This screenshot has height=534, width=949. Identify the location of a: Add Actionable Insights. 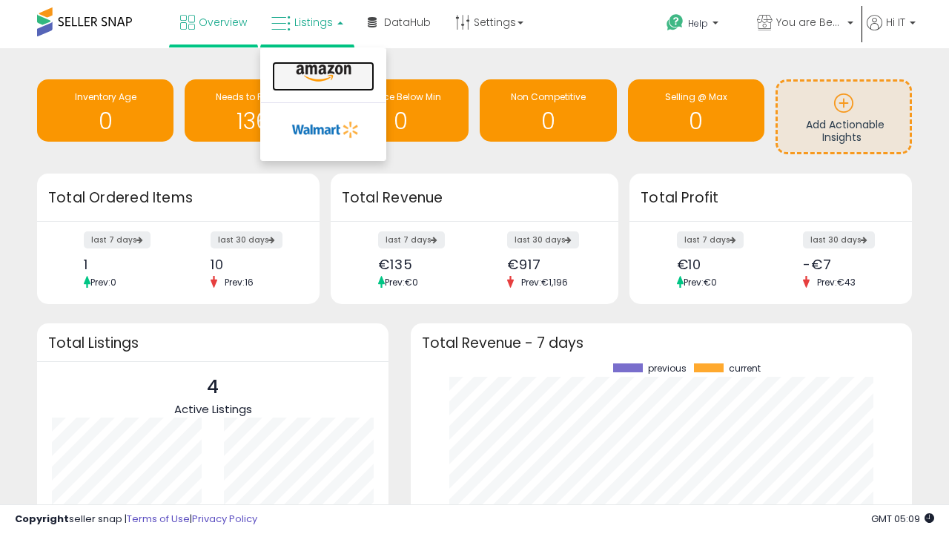
(844, 116).